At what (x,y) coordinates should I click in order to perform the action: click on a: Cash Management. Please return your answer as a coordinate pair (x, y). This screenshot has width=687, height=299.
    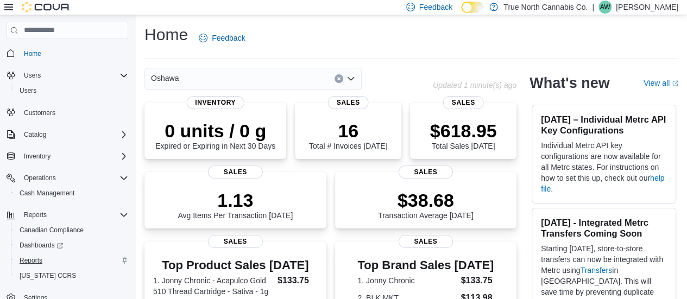
    Looking at the image, I should click on (47, 193).